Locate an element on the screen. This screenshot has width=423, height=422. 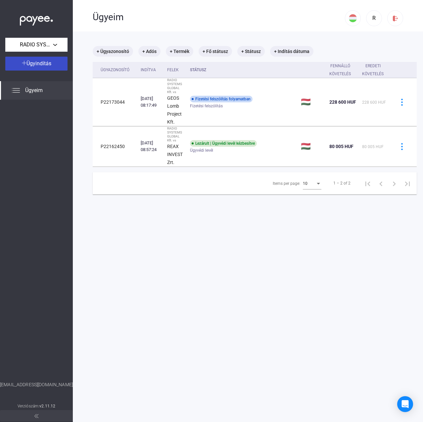
img: HU is located at coordinates (353, 18).